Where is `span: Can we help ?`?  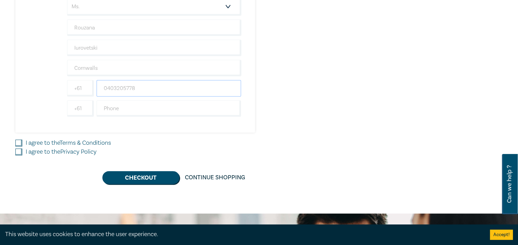
span: Can we help ? is located at coordinates (509, 184).